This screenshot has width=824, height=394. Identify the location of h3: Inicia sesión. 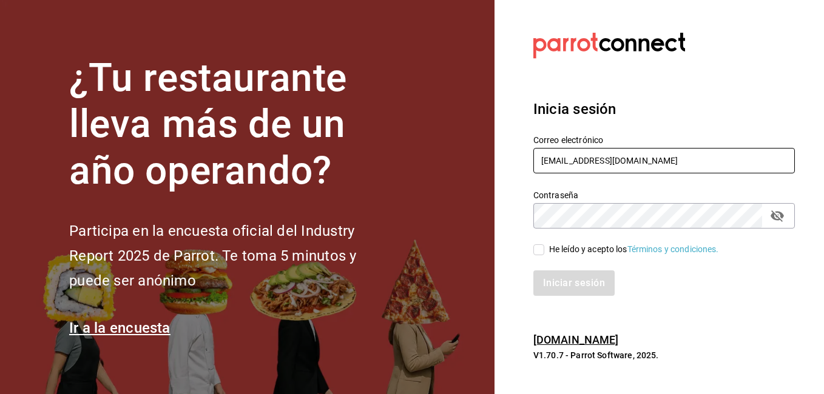
(664, 109).